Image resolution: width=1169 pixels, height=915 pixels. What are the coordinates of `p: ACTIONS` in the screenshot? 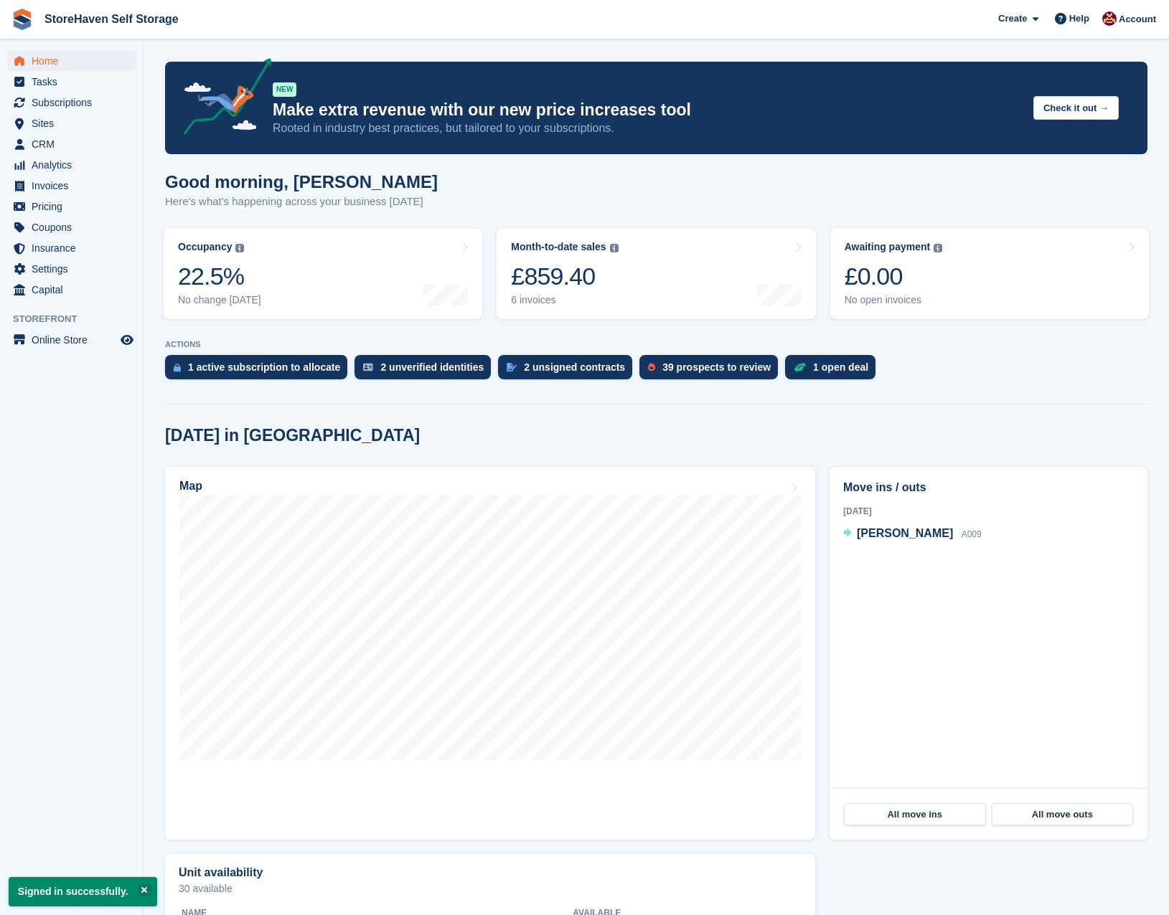 It's located at (656, 344).